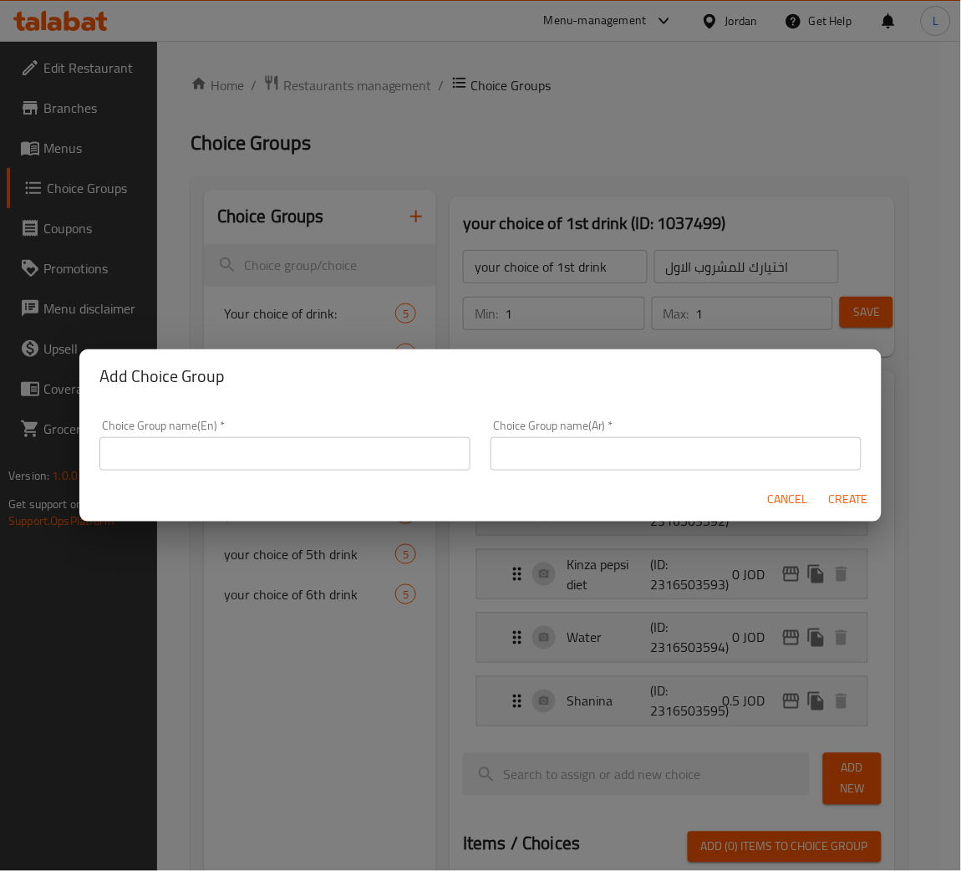  I want to click on button: Create, so click(848, 499).